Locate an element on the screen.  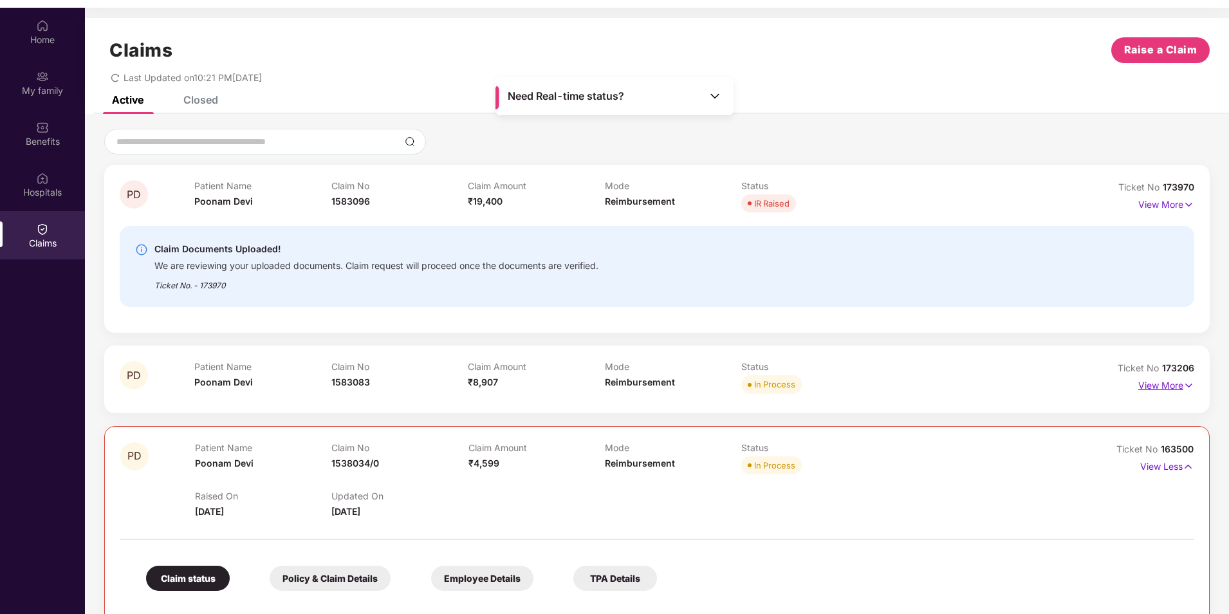
img: Toggle Icon is located at coordinates (715, 96).